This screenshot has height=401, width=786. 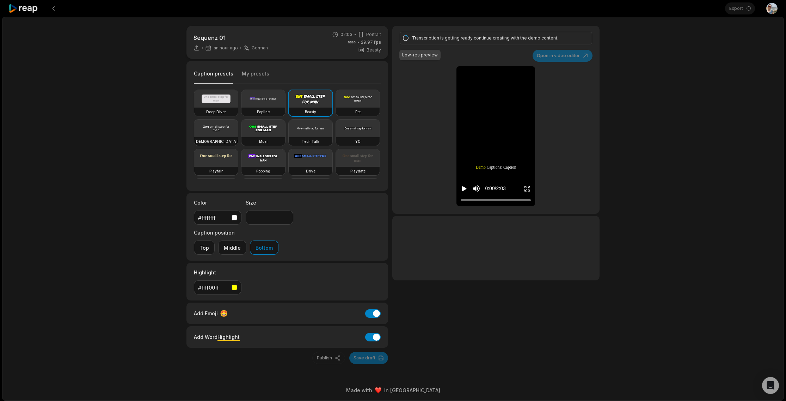 I want to click on span: Portrait, so click(x=374, y=35).